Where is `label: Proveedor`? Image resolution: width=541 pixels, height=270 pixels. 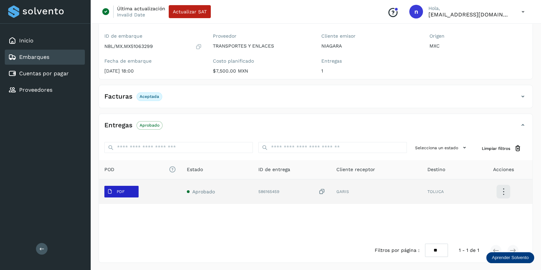 label: Proveedor is located at coordinates (262, 36).